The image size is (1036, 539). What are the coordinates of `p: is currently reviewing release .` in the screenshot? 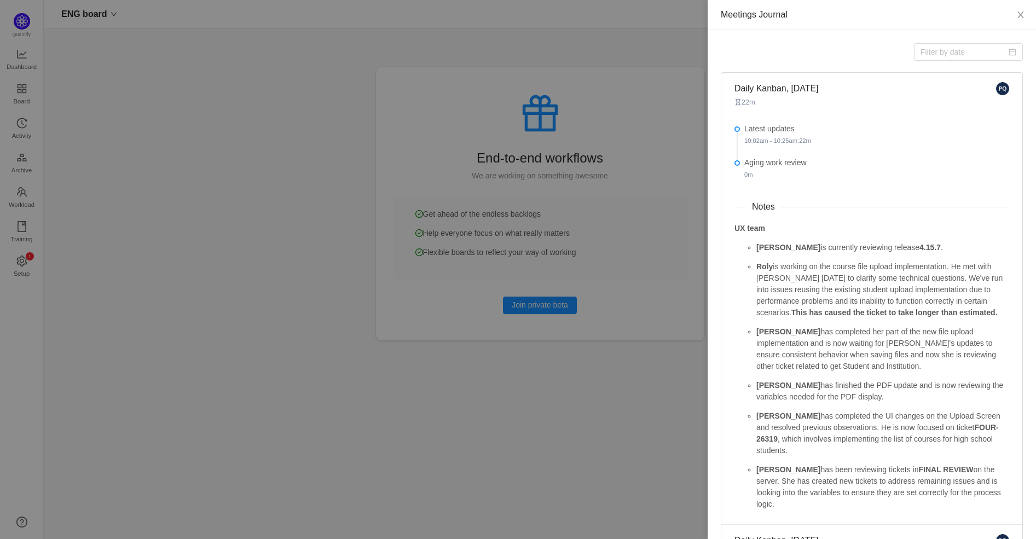 It's located at (883, 247).